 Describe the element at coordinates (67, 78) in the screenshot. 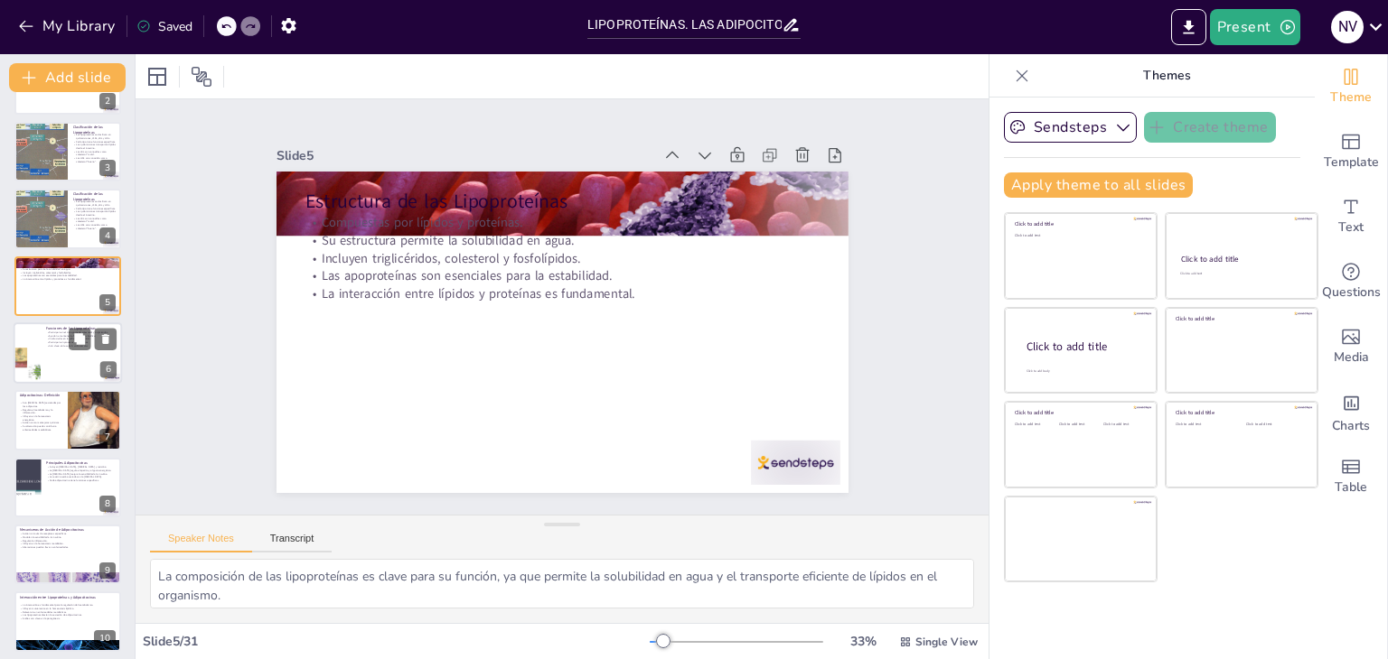

I see `button: Add slide` at that location.